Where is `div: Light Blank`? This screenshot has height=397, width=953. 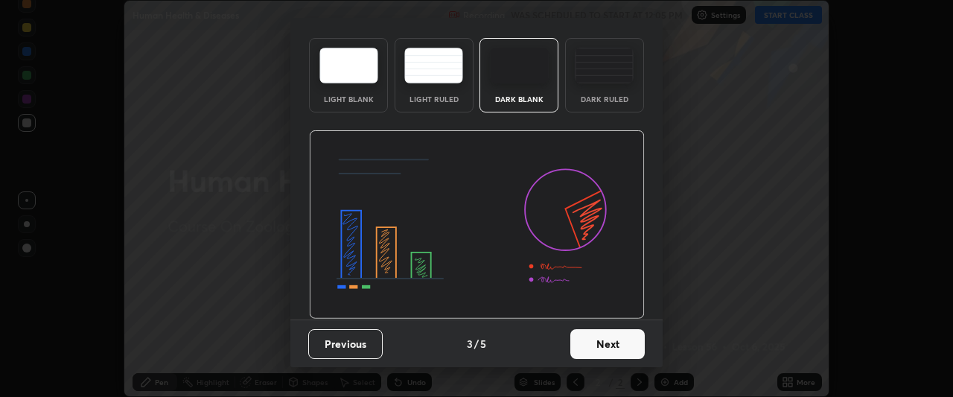
div: Light Blank is located at coordinates (349, 99).